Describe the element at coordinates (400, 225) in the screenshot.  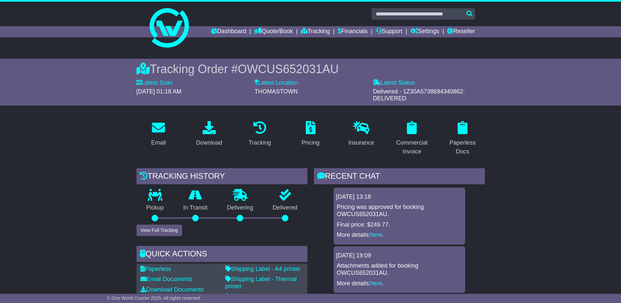
I see `p: Final price: $249.77.` at that location.